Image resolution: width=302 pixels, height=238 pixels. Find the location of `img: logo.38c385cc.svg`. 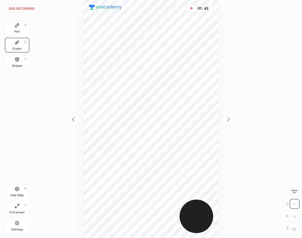

img: logo.38c385cc.svg is located at coordinates (105, 7).